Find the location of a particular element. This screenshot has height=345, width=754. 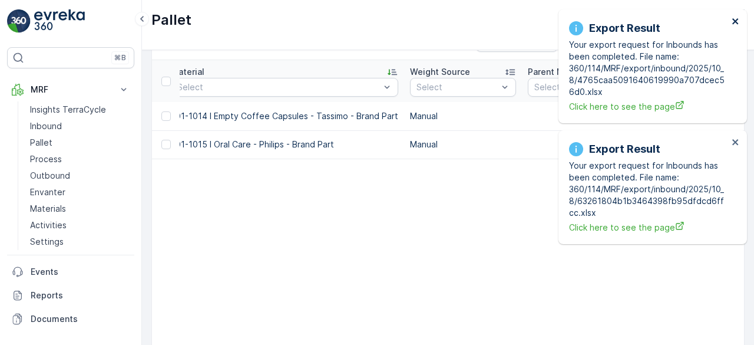

a: Documents is located at coordinates (71, 319).